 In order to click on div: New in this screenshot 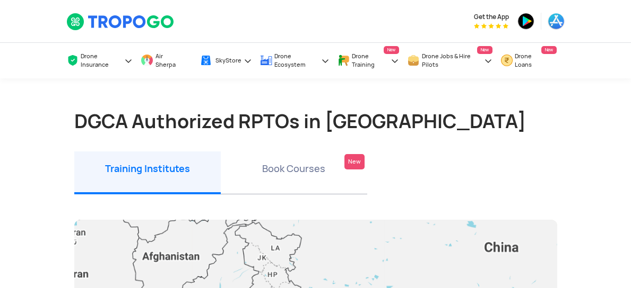, I will do `click(354, 162)`.